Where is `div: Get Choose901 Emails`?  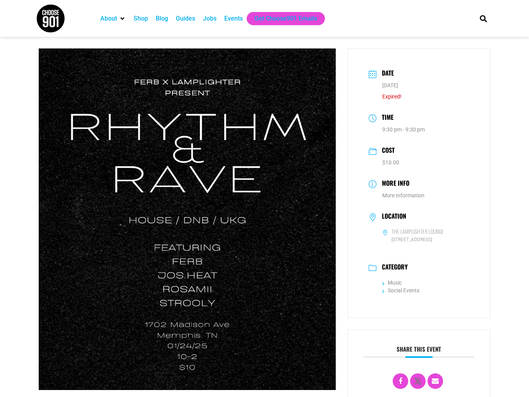 div: Get Choose901 Emails is located at coordinates (286, 19).